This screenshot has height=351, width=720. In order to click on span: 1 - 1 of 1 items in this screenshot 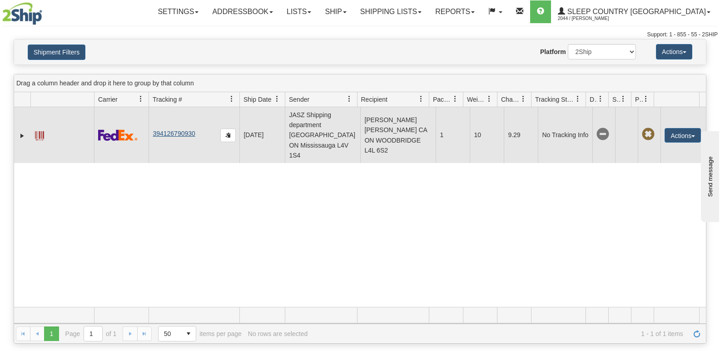, I will do `click(498, 334)`.